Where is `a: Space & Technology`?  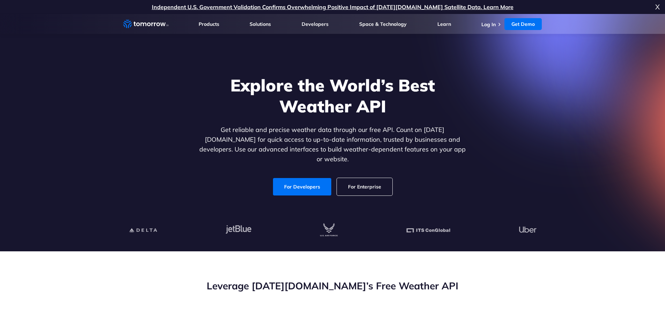 a: Space & Technology is located at coordinates (383, 24).